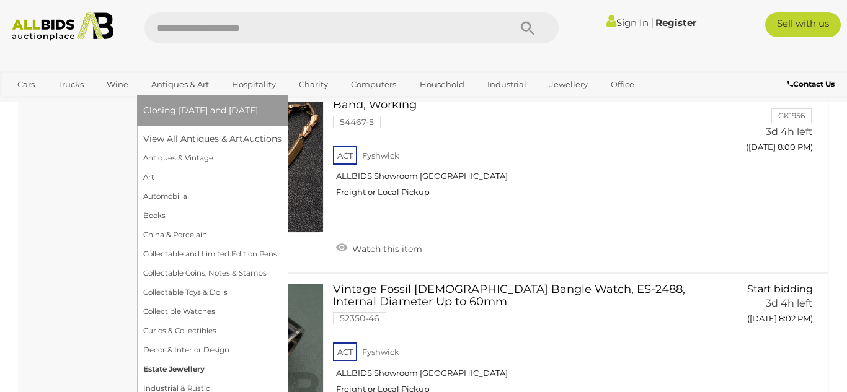 This screenshot has width=847, height=392. I want to click on a: Office, so click(622, 84).